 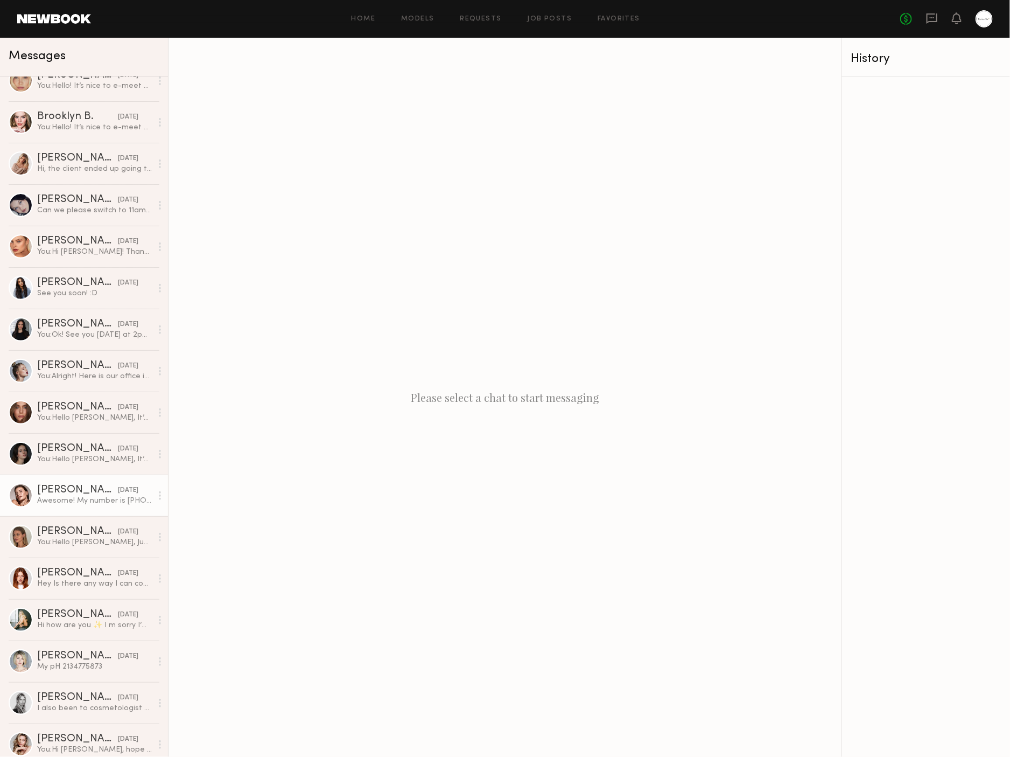 I want to click on div: Please select a chat to start messaging, so click(x=505, y=397).